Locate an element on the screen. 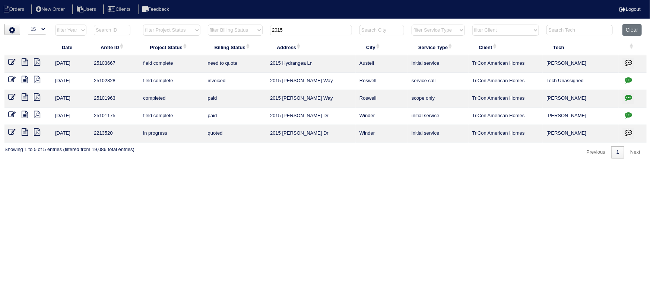 The height and width of the screenshot is (308, 650). th: Tech is located at coordinates (580, 47).